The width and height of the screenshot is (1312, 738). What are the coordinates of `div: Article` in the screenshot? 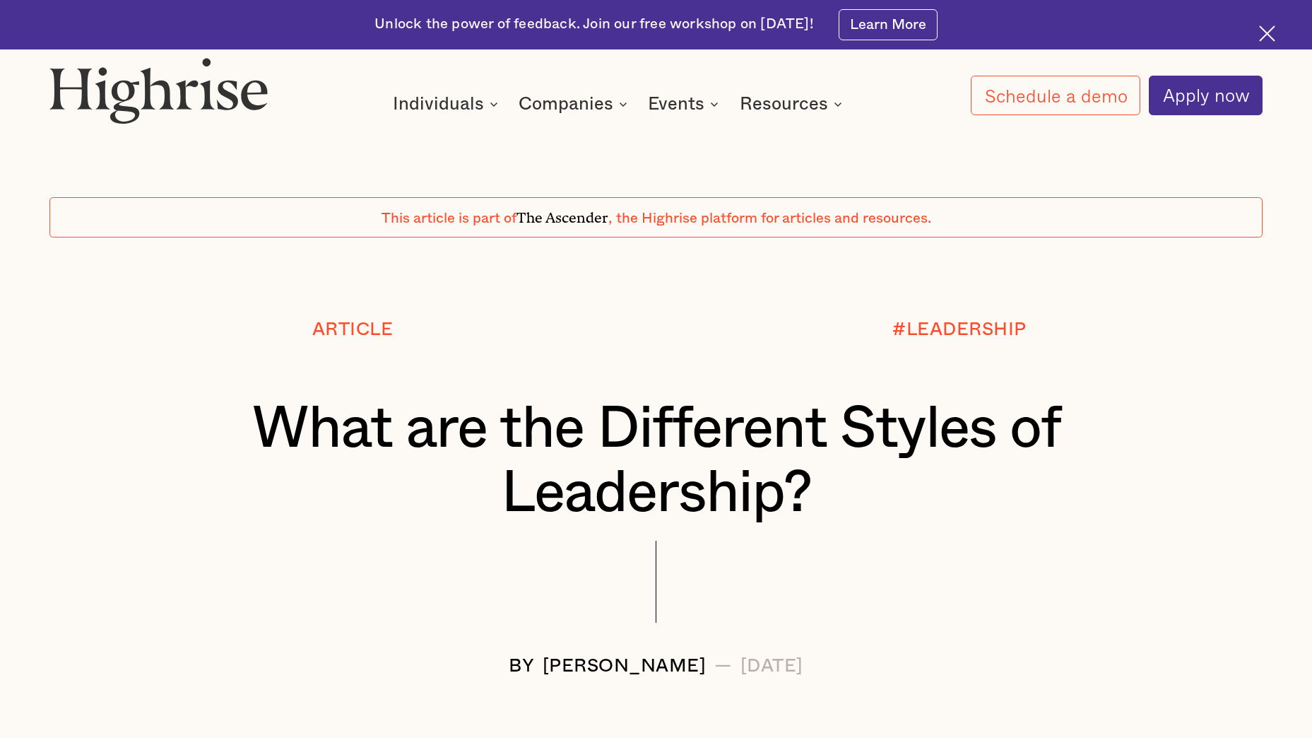 It's located at (353, 329).